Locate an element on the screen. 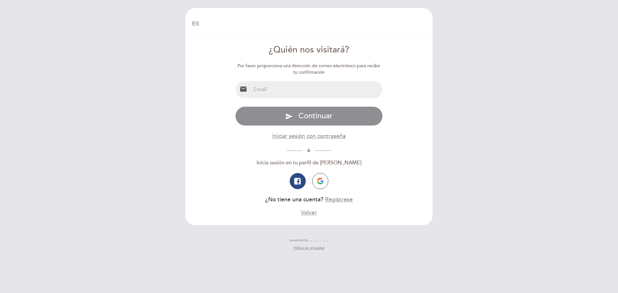  button: Volver is located at coordinates (309, 213).